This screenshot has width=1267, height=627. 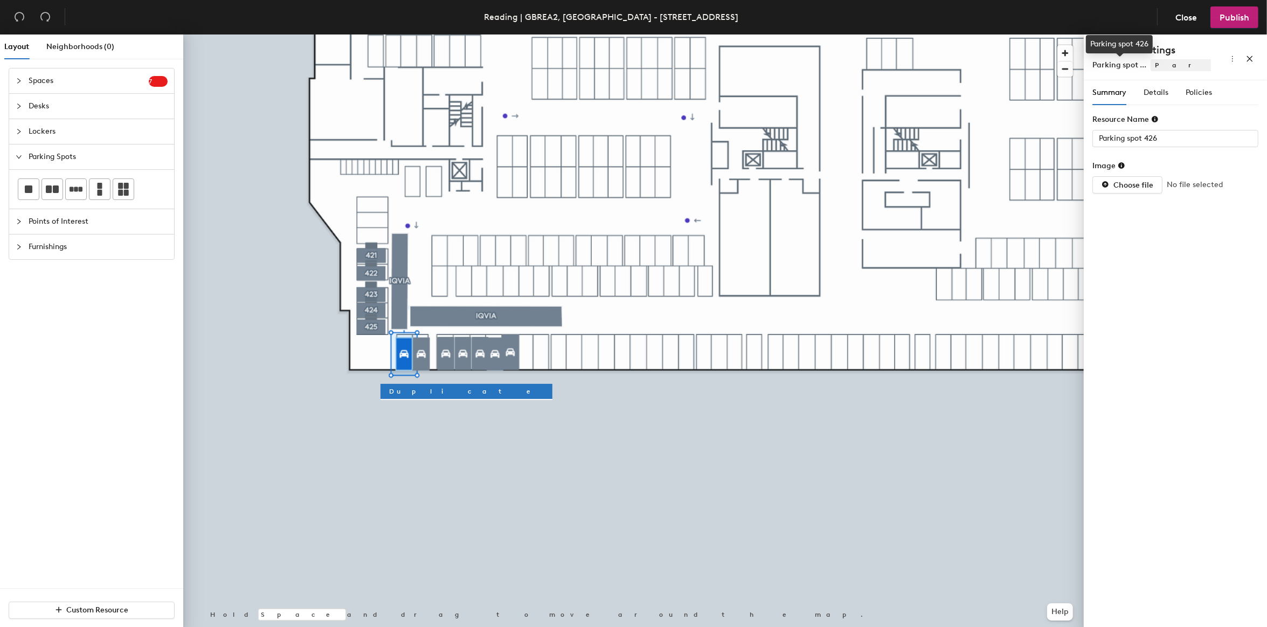 I want to click on span: Choose file, so click(x=1133, y=185).